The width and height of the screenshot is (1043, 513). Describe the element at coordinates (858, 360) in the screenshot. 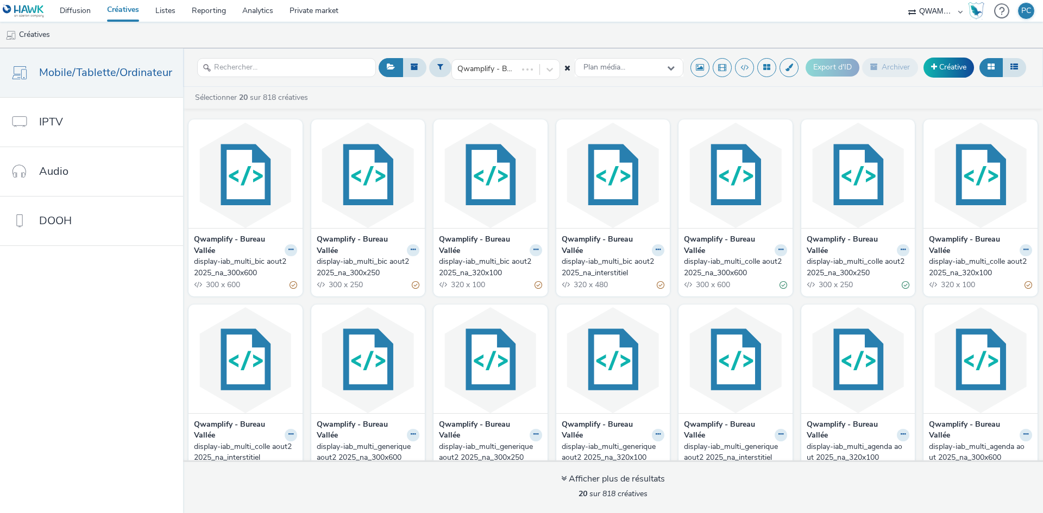

I see `img: display-iab_multi_agenda aout 2025_na_320x100 visual` at that location.